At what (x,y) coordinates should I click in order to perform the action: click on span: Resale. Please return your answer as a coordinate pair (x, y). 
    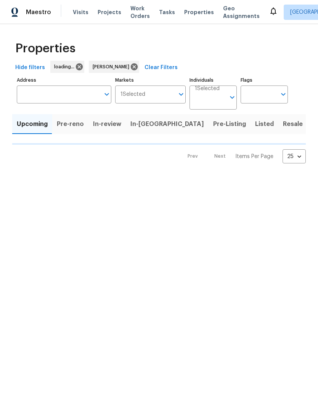
    Looking at the image, I should click on (293, 124).